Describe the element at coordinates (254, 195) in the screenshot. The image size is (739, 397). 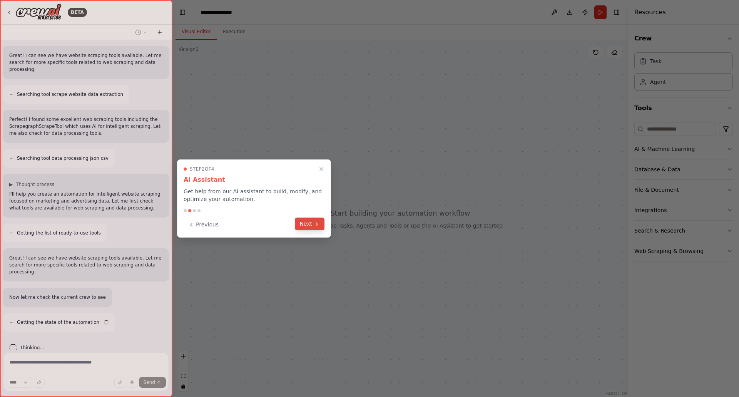
I see `p: Get help from our AI assistant to build, modify, and optimize your automation.` at that location.